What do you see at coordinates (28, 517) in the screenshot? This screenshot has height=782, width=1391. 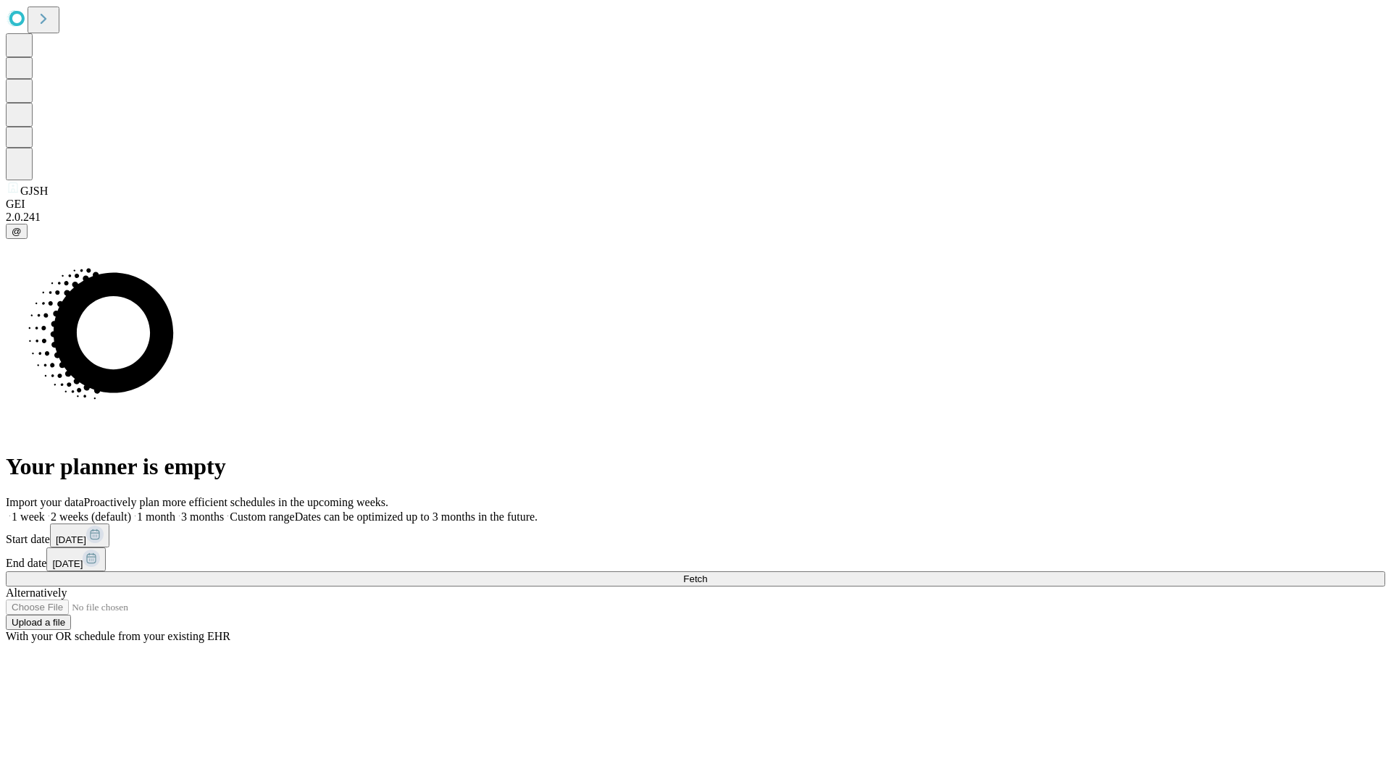 I see `span: 1 week` at bounding box center [28, 517].